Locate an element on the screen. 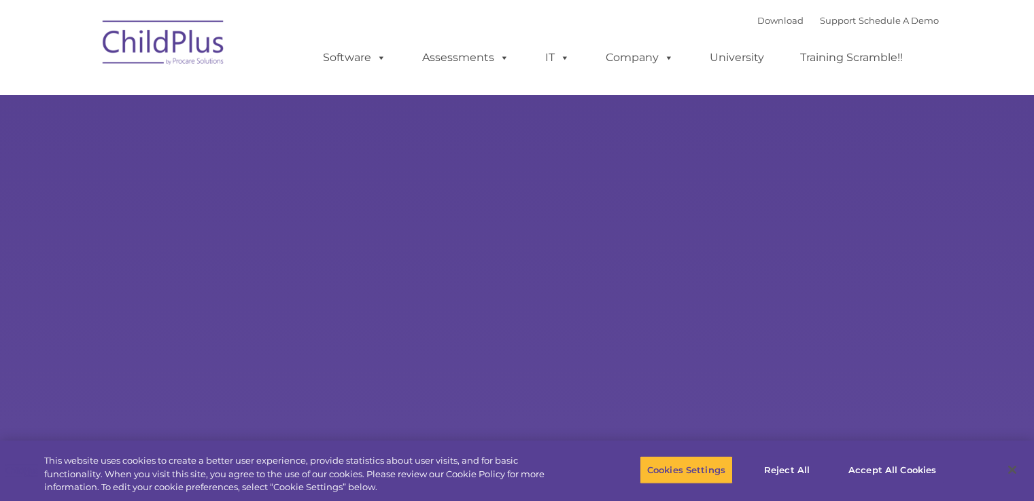 The image size is (1034, 501). button: Reject All is located at coordinates (786, 470).